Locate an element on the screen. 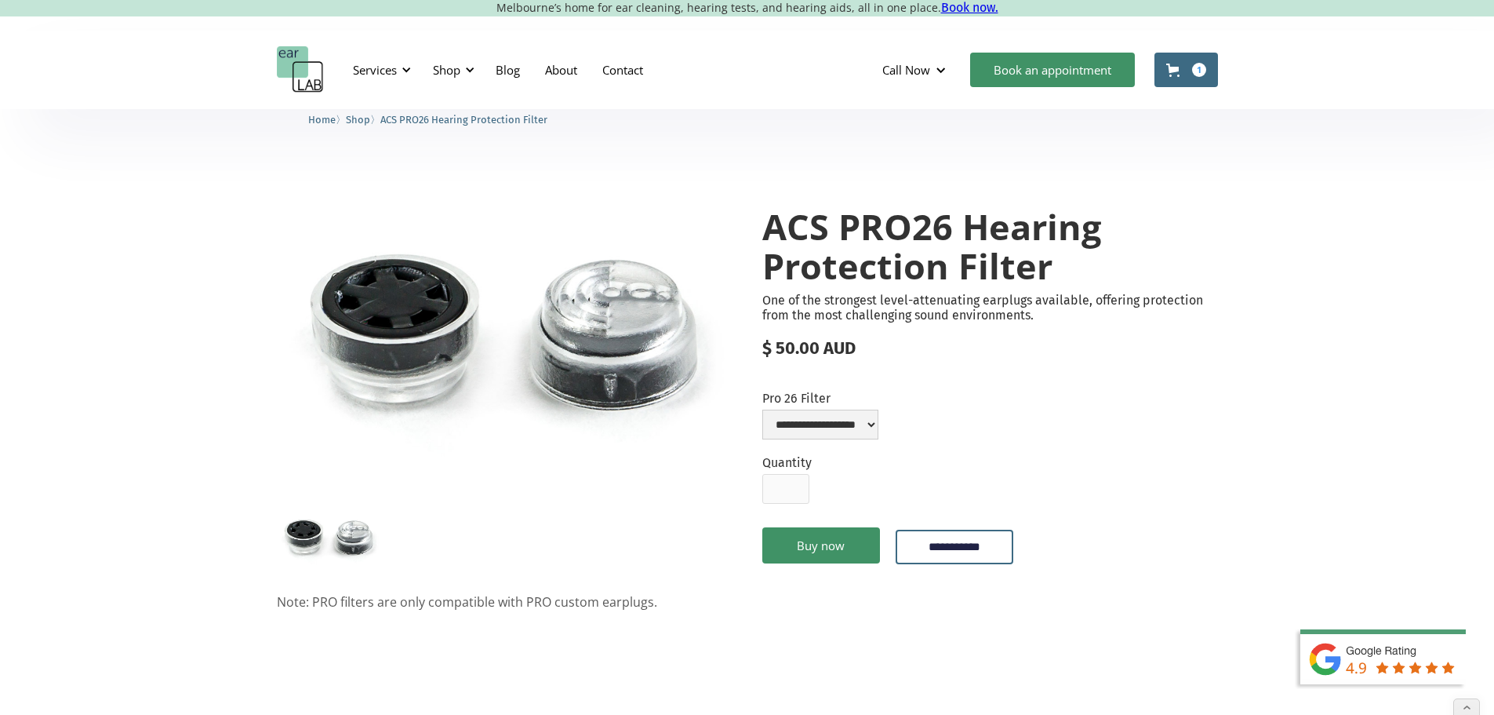  a: Buy now is located at coordinates (821, 545).